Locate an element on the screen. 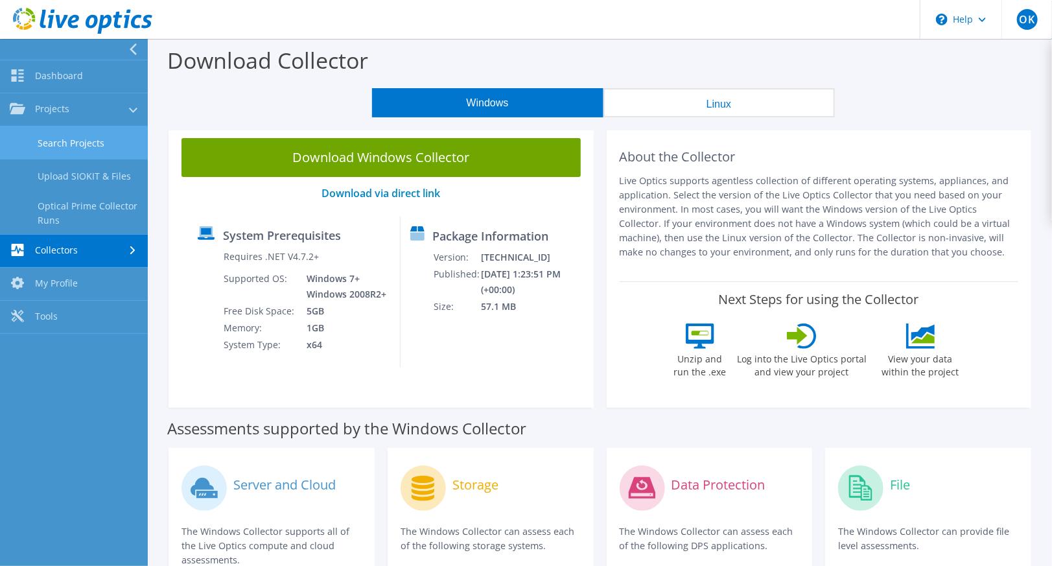 This screenshot has height=566, width=1052. button: Windows is located at coordinates (487, 102).